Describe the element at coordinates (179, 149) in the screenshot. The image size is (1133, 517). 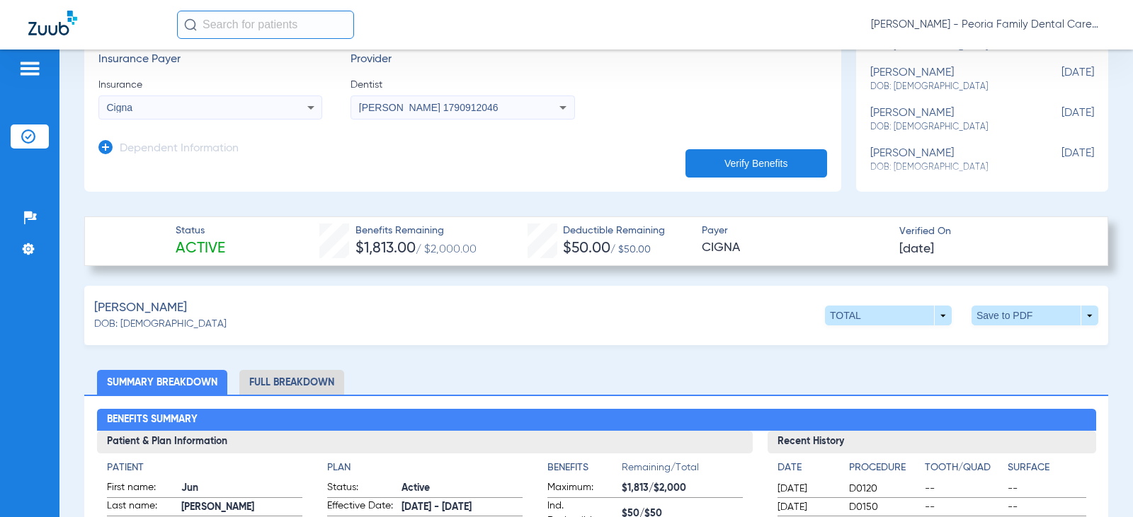
I see `h3: Dependent Information` at that location.